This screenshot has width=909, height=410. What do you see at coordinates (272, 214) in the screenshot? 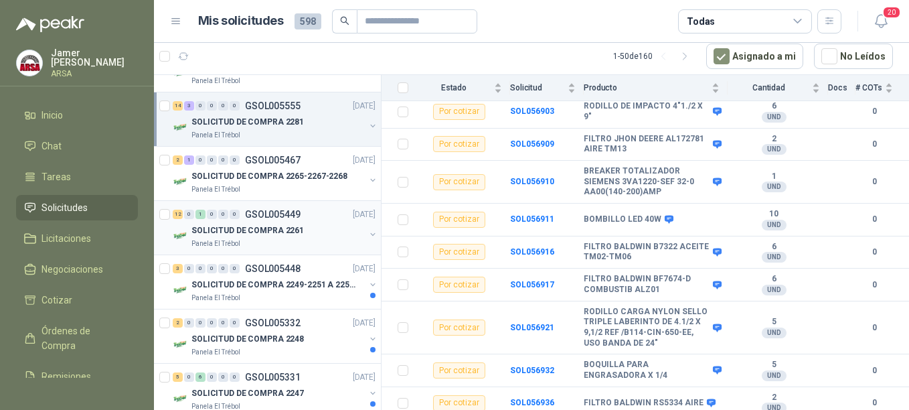
I see `p: GSOL005449` at bounding box center [272, 214].